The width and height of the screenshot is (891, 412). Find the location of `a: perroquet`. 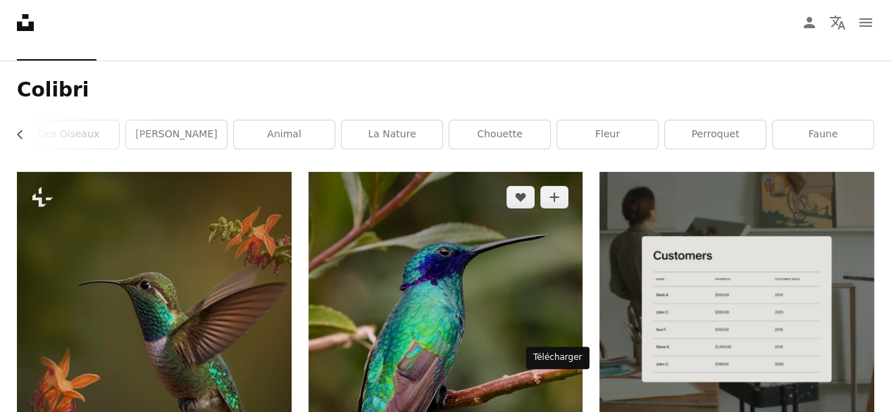

a: perroquet is located at coordinates (715, 135).